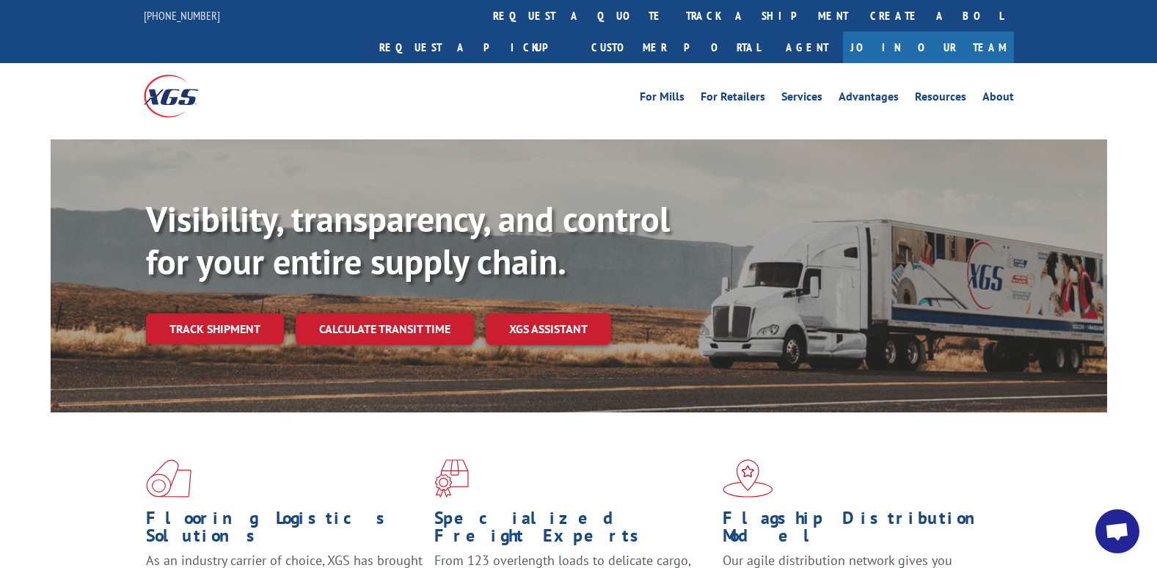 The height and width of the screenshot is (568, 1157). I want to click on a: Join Our Team, so click(928, 47).